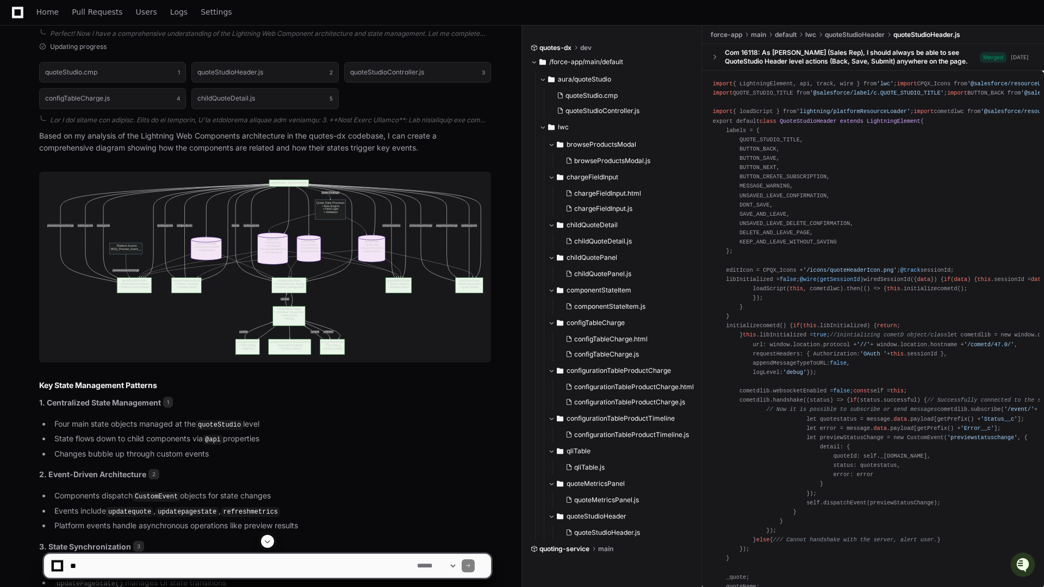 Image resolution: width=1044 pixels, height=587 pixels. What do you see at coordinates (183, 123) in the screenshot?
I see `button: See all` at bounding box center [183, 123].